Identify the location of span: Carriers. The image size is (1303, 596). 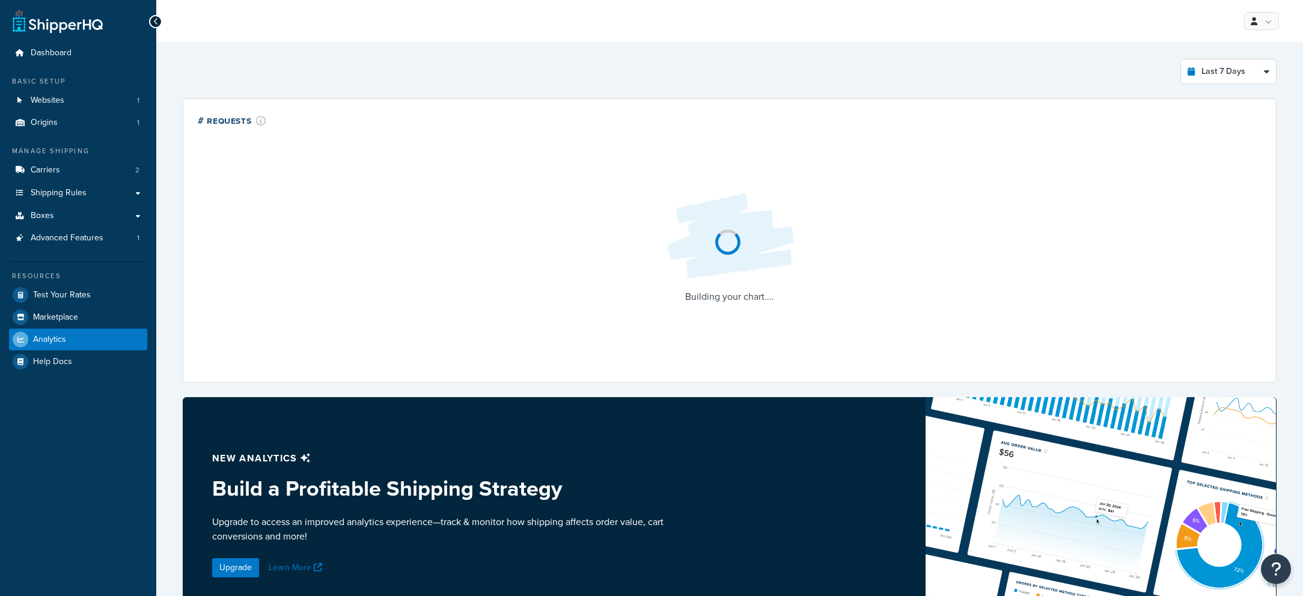
(45, 170).